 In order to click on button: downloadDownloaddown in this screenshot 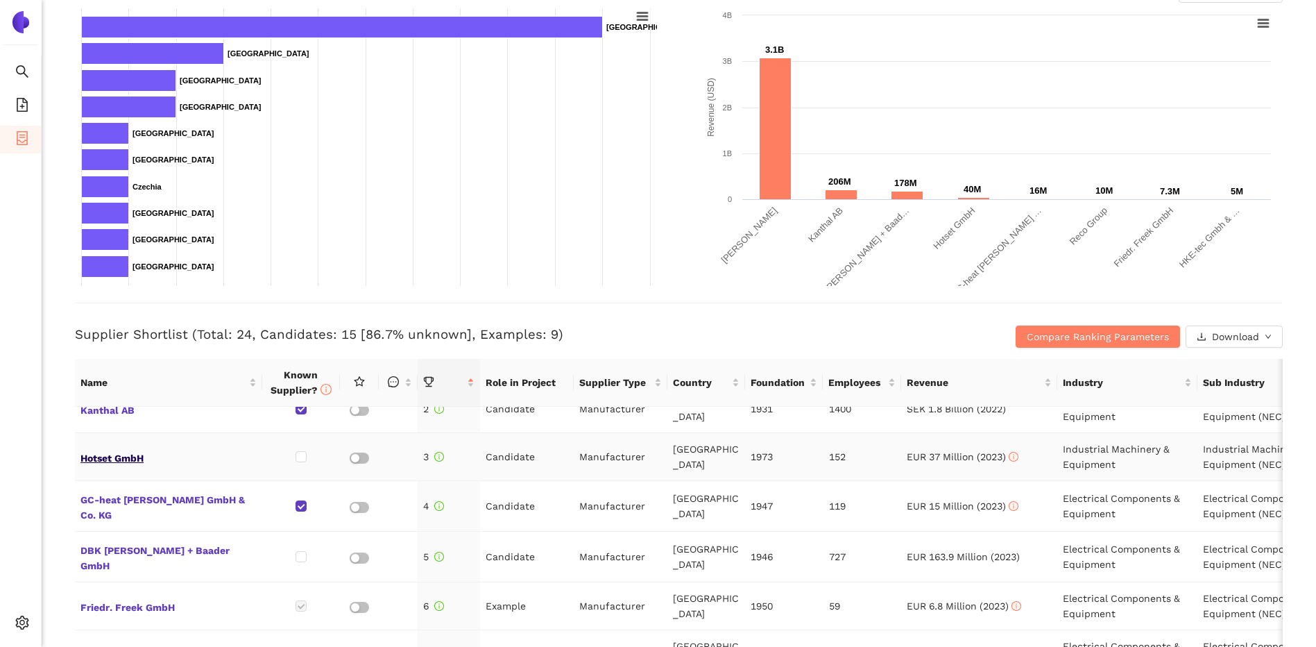, I will do `click(1234, 336)`.